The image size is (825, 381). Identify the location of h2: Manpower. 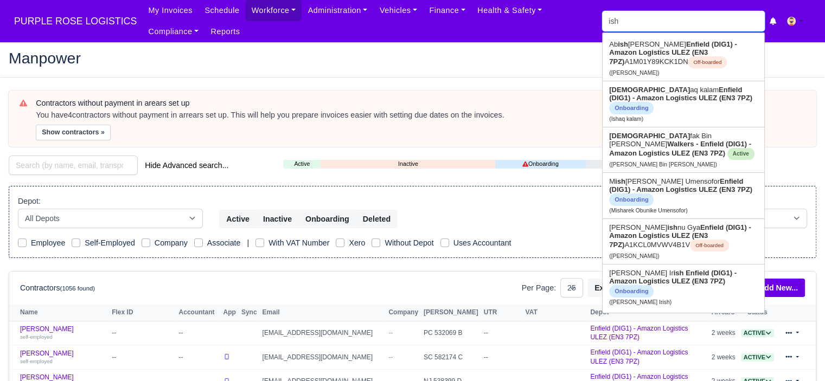
(412, 58).